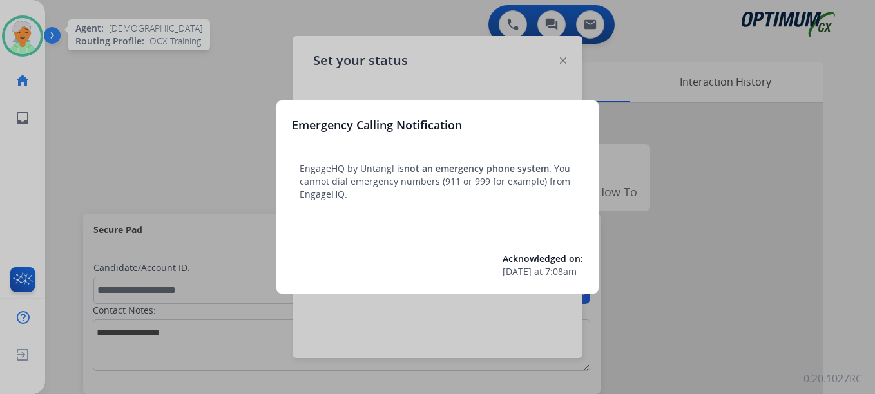  Describe the element at coordinates (377, 125) in the screenshot. I see `h3: Emergency Calling Notification` at that location.